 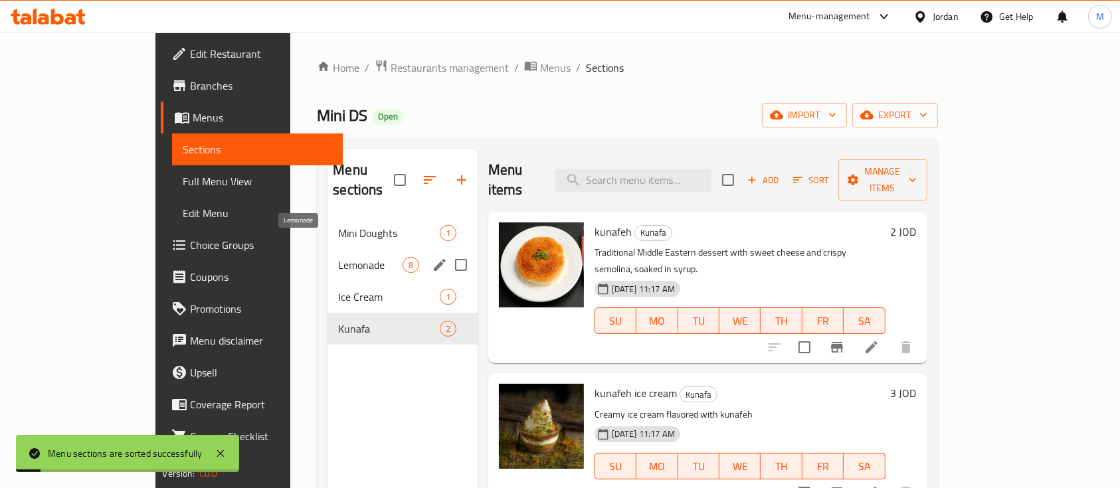 I want to click on span: import, so click(x=805, y=115).